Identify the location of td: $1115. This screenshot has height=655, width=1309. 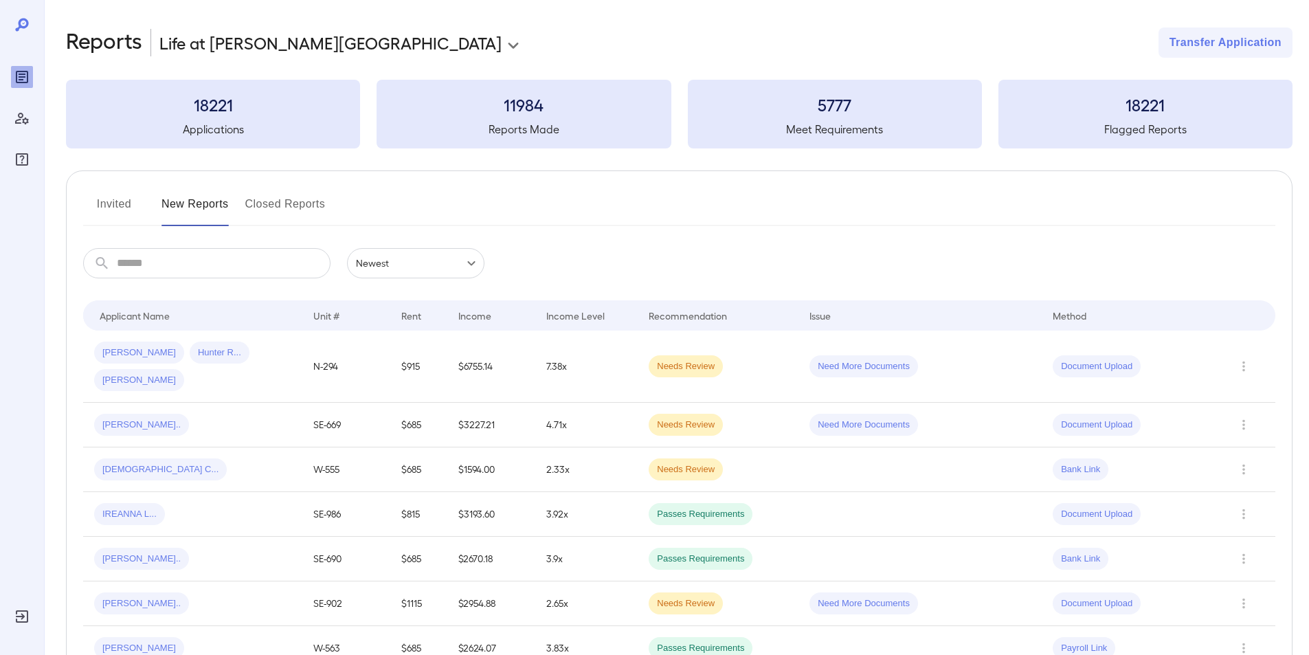
(419, 603).